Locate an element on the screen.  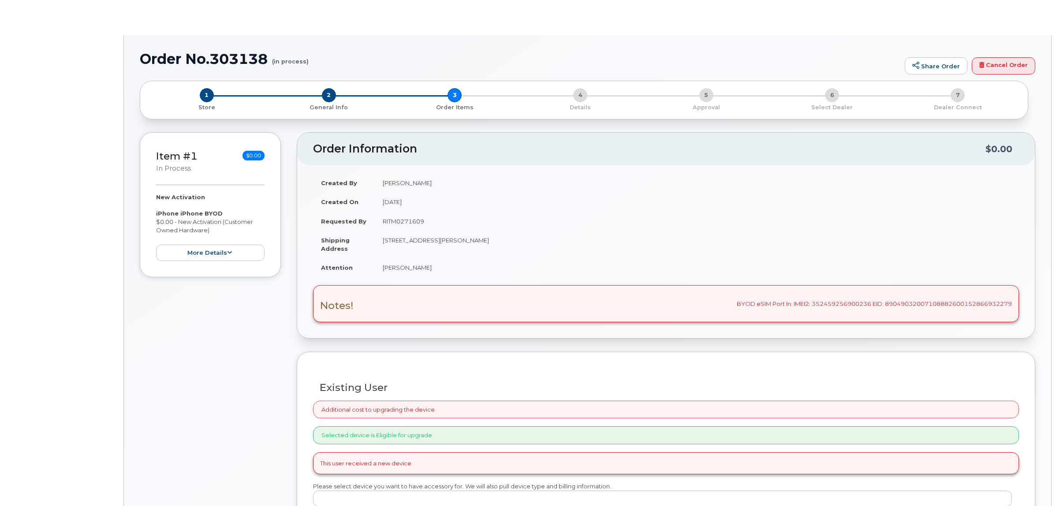
h3: Notes! is located at coordinates (337, 305).